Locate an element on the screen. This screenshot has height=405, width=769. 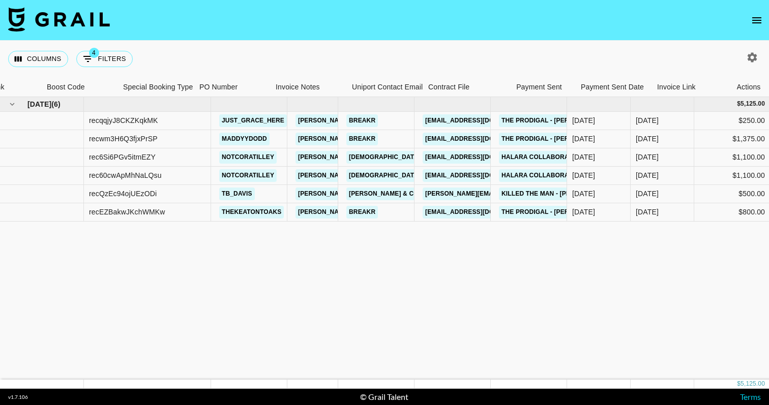
button: open drawer is located at coordinates (757, 20).